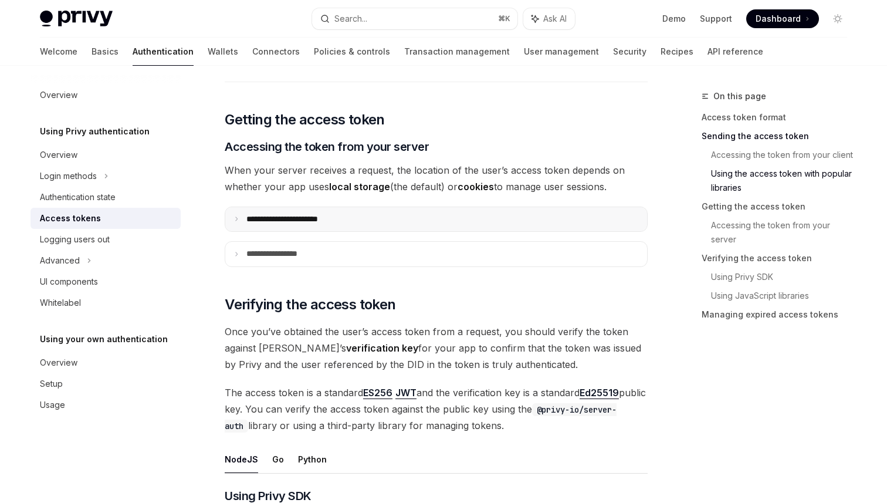 The width and height of the screenshot is (887, 503). What do you see at coordinates (406, 392) in the screenshot?
I see `a: JWT` at bounding box center [406, 392].